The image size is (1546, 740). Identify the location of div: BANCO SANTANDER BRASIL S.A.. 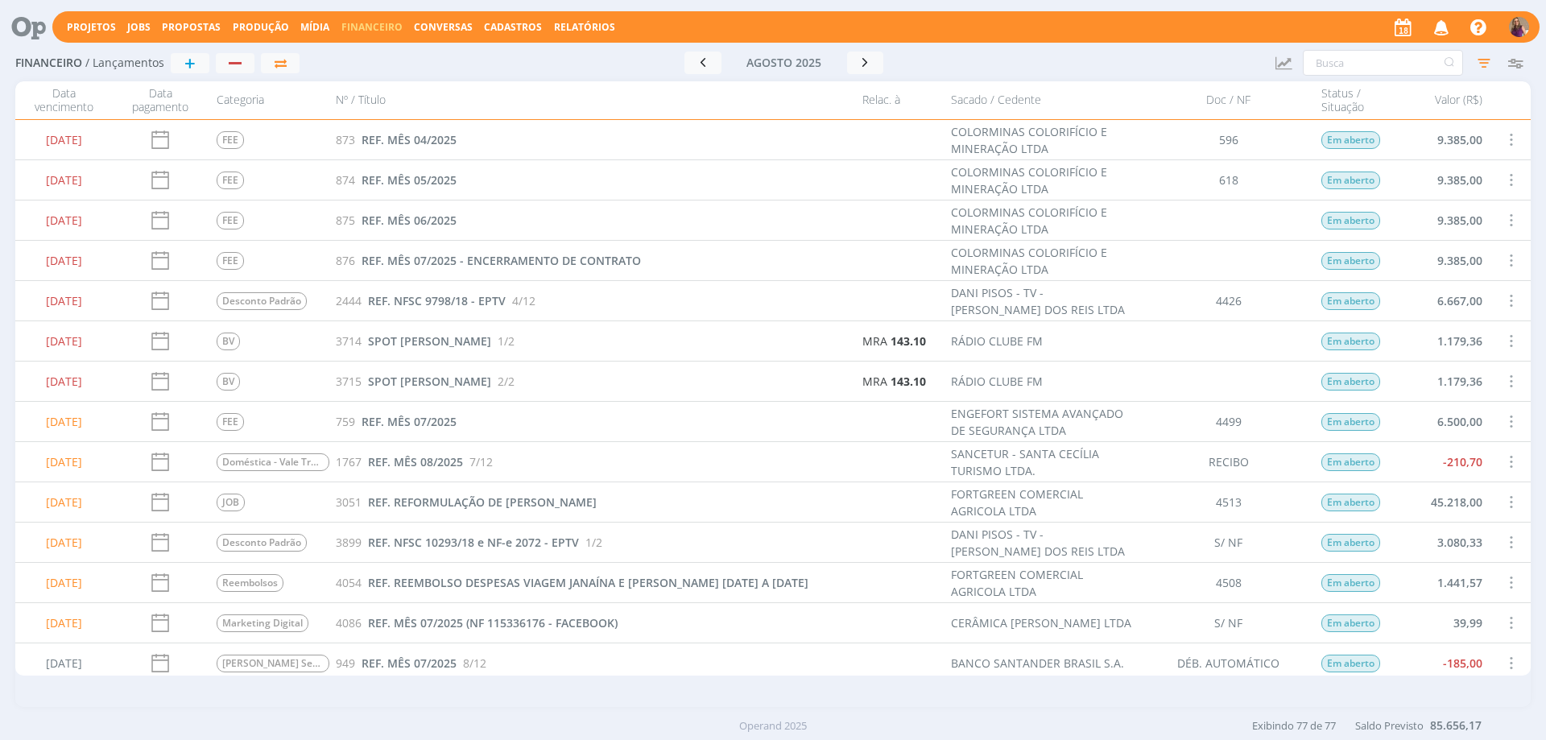
(1037, 663).